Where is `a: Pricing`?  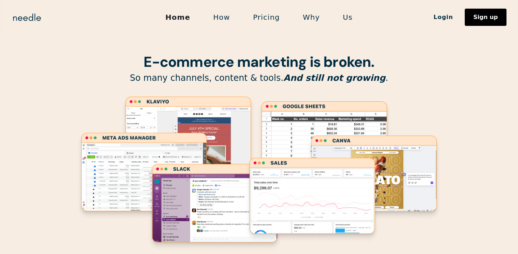 a: Pricing is located at coordinates (266, 17).